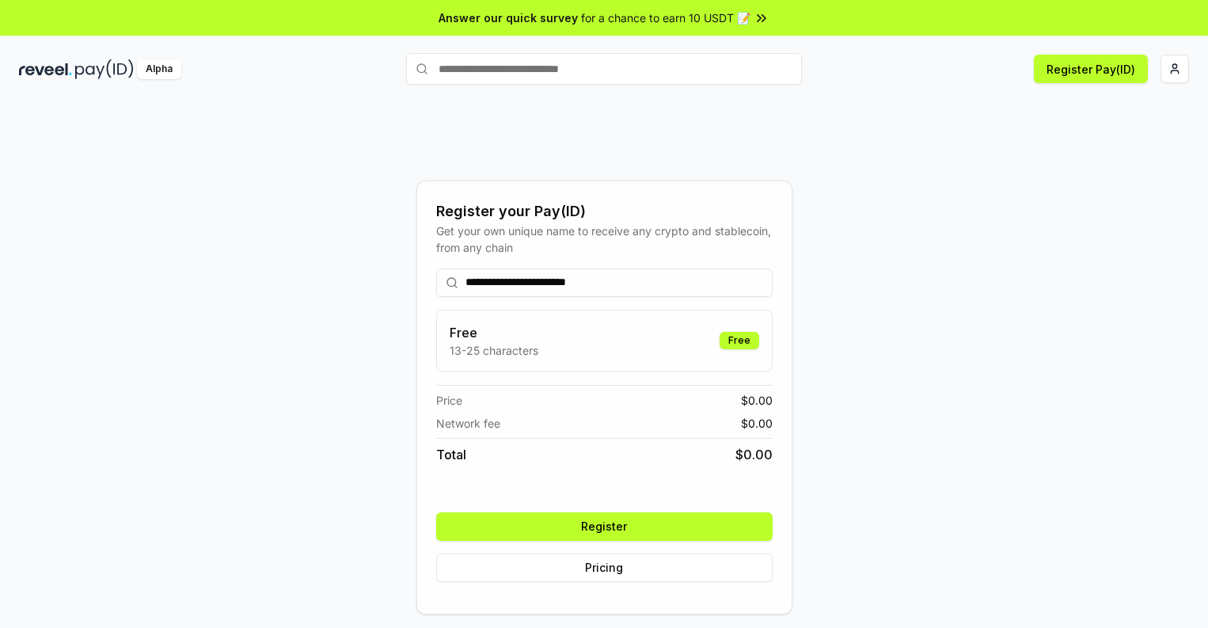 Image resolution: width=1208 pixels, height=628 pixels. I want to click on button: Pricing, so click(604, 568).